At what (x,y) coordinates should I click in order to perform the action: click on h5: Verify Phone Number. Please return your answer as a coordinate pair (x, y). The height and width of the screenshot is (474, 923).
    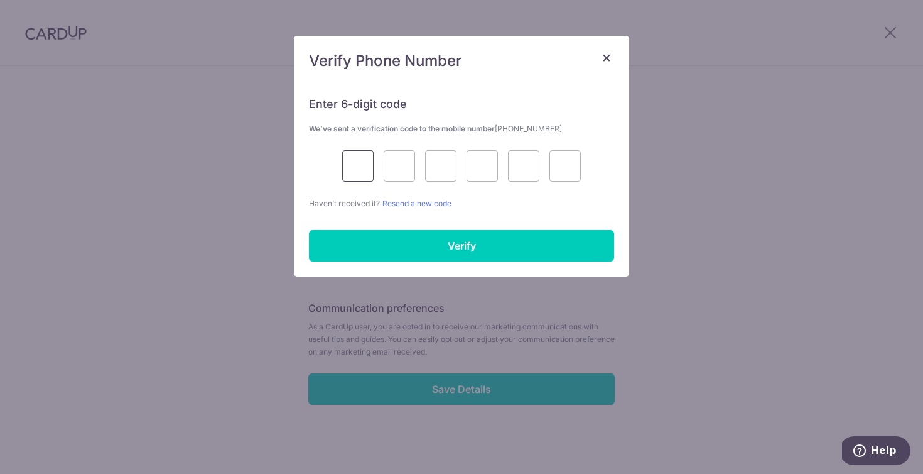
    Looking at the image, I should click on (462, 61).